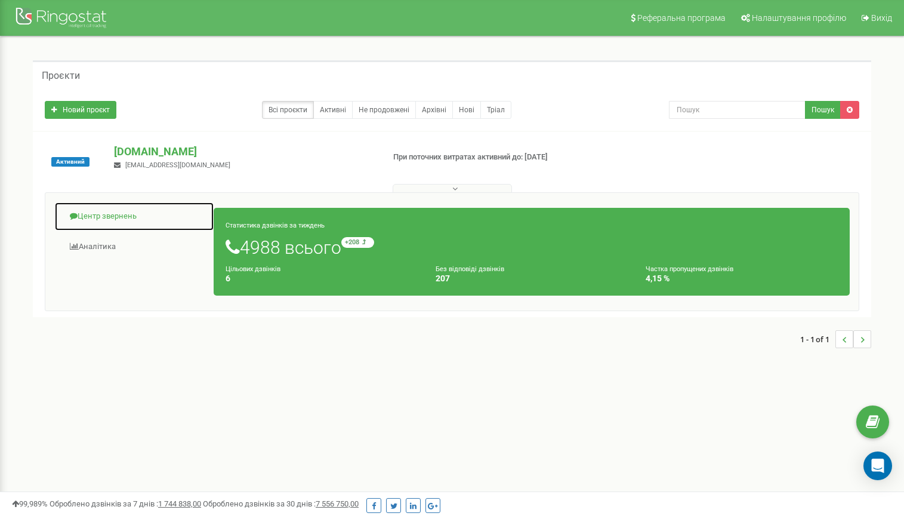 The width and height of the screenshot is (904, 519). Describe the element at coordinates (470, 269) in the screenshot. I see `small: Без відповіді дзвінків` at that location.